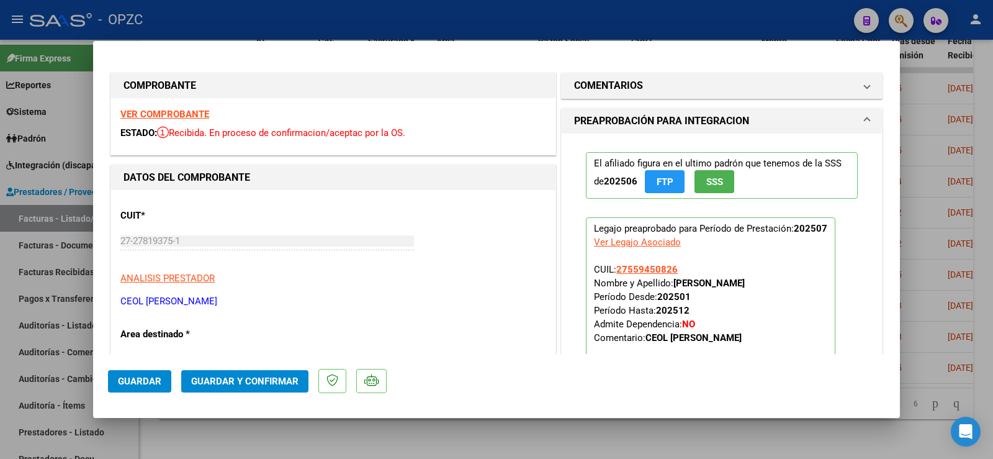  What do you see at coordinates (143, 359) in the screenshot?
I see `span: Integración` at bounding box center [143, 359].